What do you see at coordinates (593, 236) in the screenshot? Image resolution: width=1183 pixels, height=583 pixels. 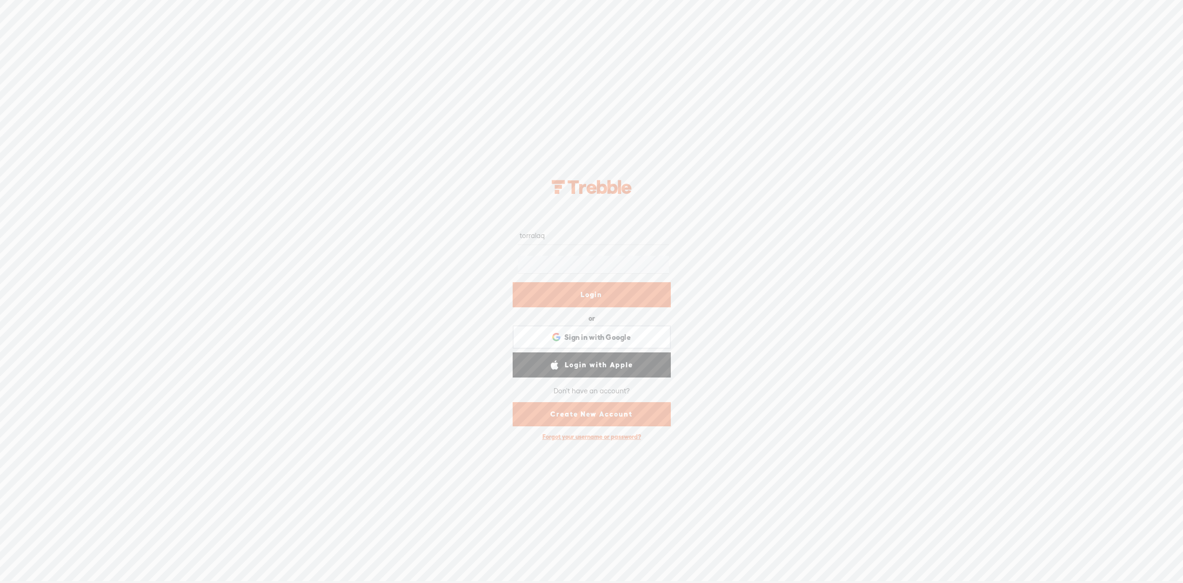 I see `input: Username` at bounding box center [593, 236].